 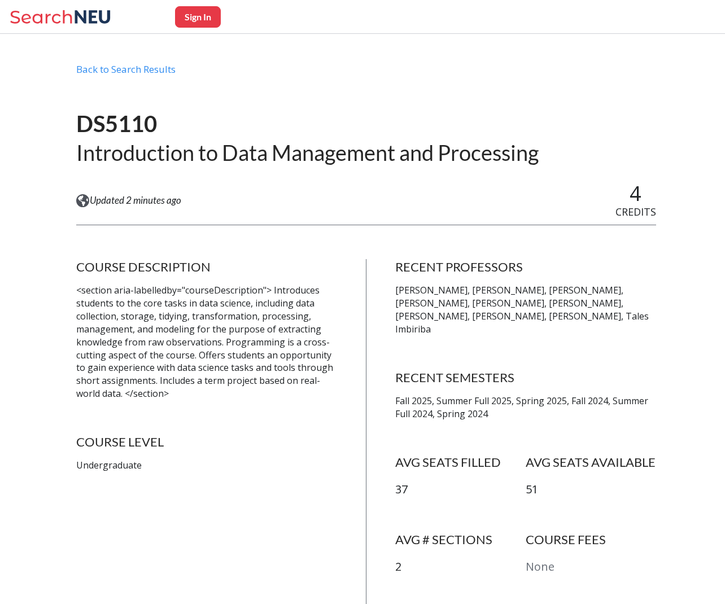 I want to click on p: 51, so click(x=591, y=490).